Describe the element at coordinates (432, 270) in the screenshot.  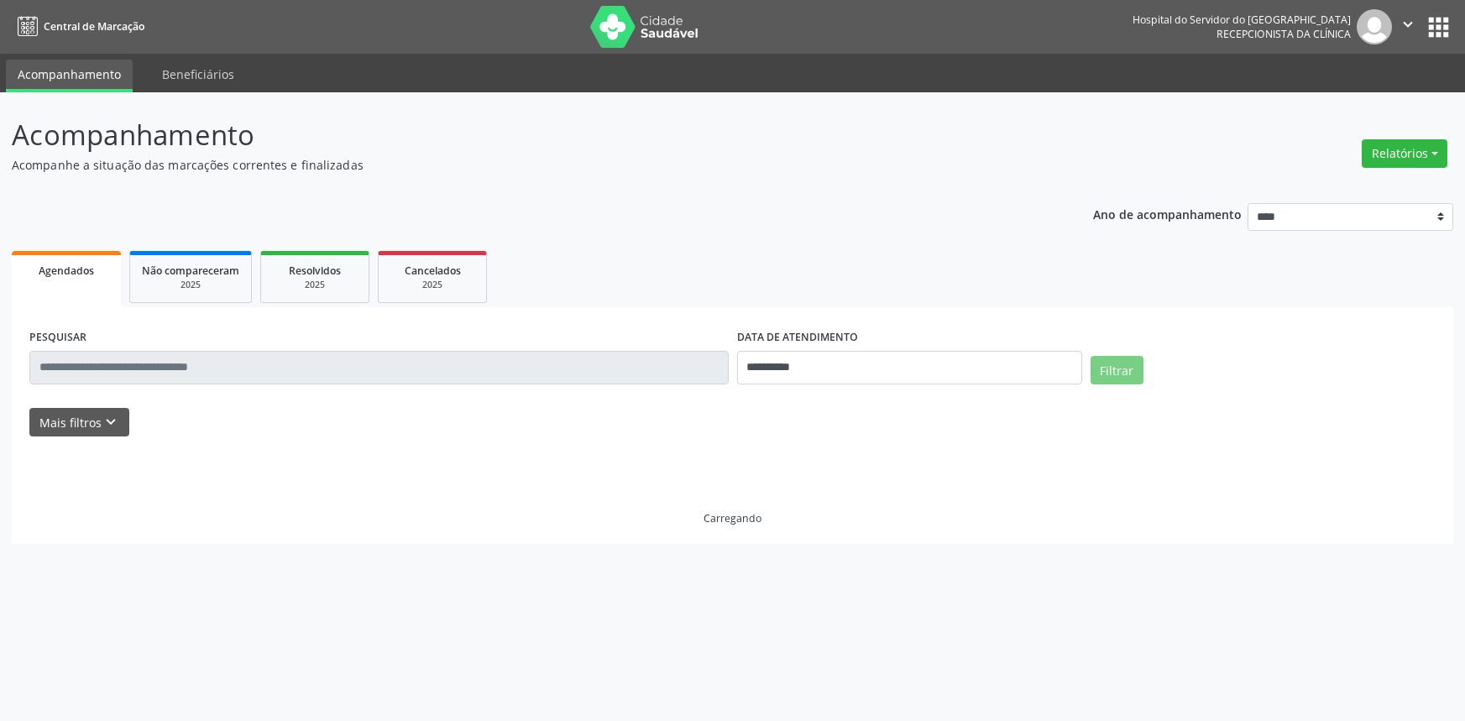
I see `span: Cancelados` at that location.